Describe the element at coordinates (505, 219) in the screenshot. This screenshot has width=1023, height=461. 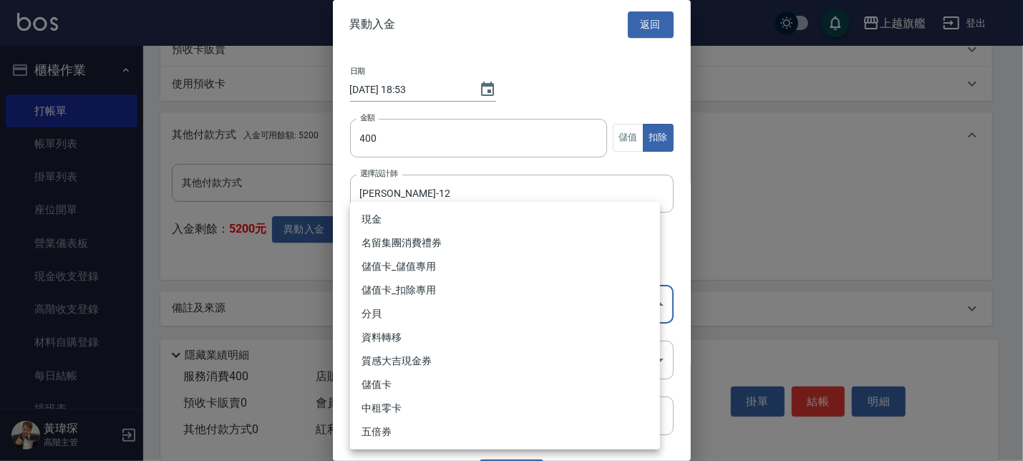
I see `li: 現金` at that location.